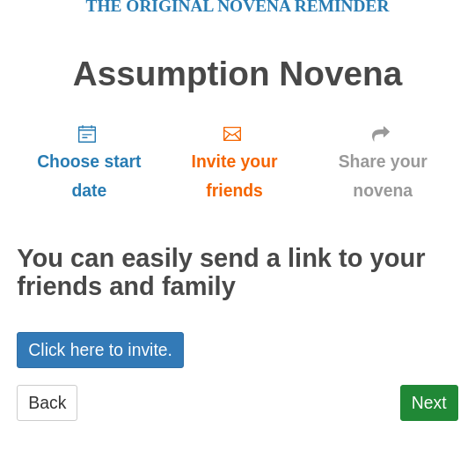 This screenshot has height=465, width=475. What do you see at coordinates (234, 162) in the screenshot?
I see `a: Invite your friends` at bounding box center [234, 162].